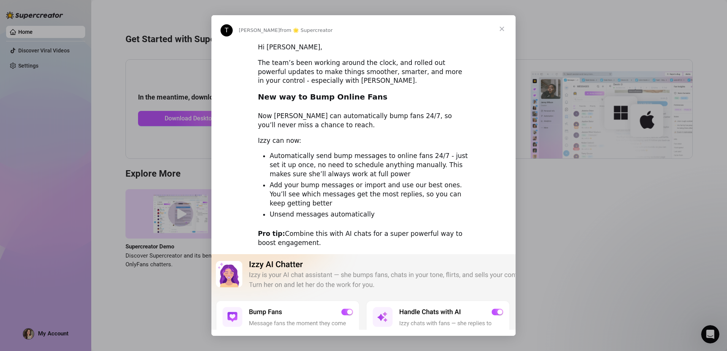 The width and height of the screenshot is (727, 351). I want to click on div: Combine this with AI chats for a super powerful way to boost engagement., so click(363, 239).